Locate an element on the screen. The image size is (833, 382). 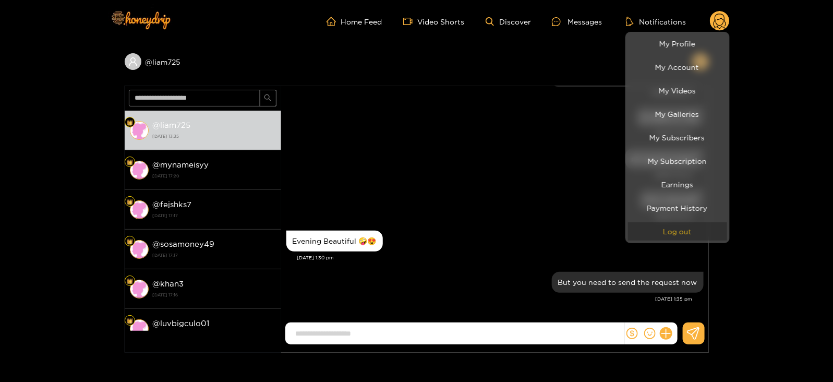
a: My Account is located at coordinates (677, 67).